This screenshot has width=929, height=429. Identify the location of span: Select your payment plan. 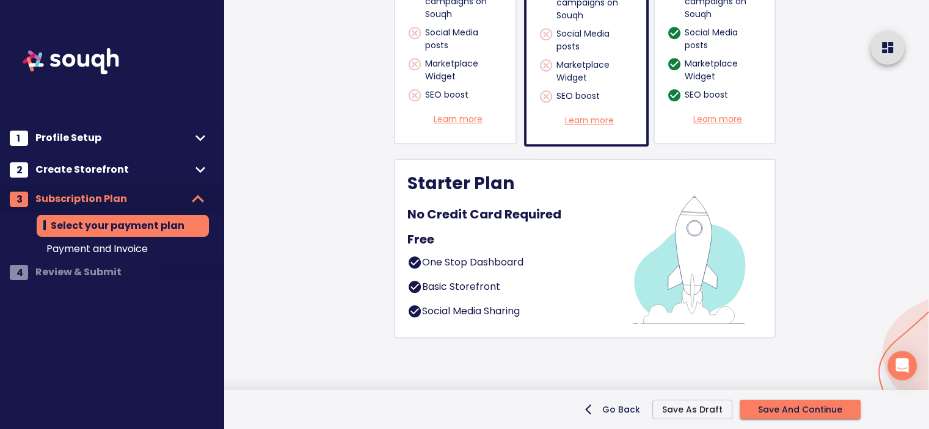
(123, 226).